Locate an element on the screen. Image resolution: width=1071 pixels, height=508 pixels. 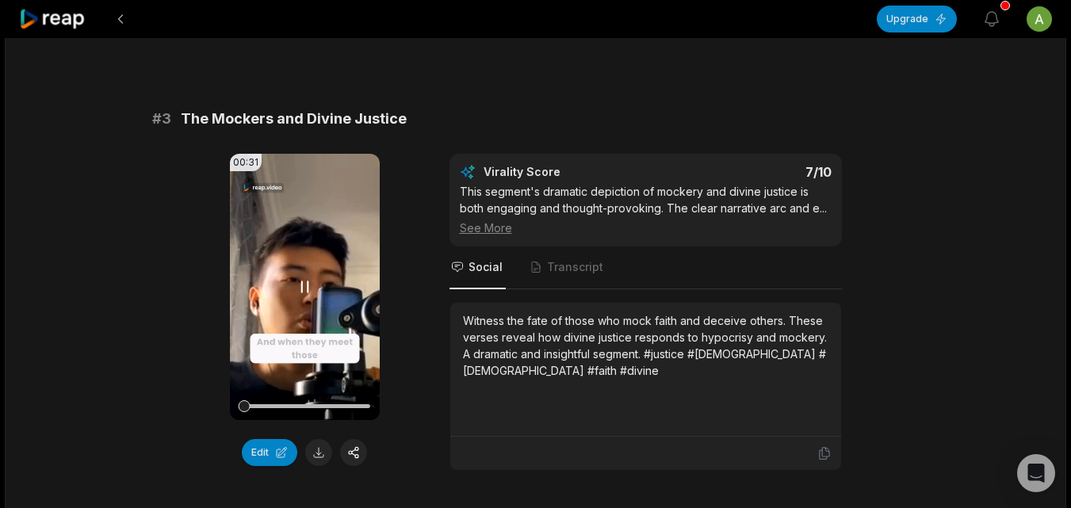
button: Edit is located at coordinates (269, 453).